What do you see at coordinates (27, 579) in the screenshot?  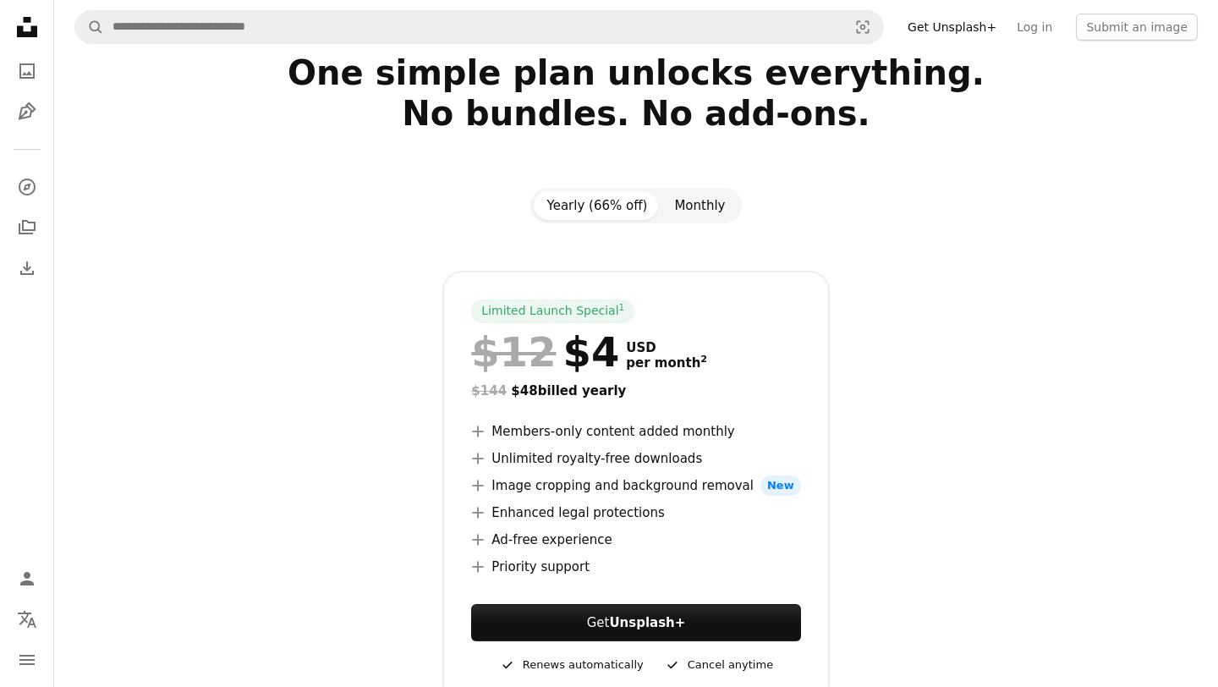 I see `a: Log in / Sign up` at bounding box center [27, 579].